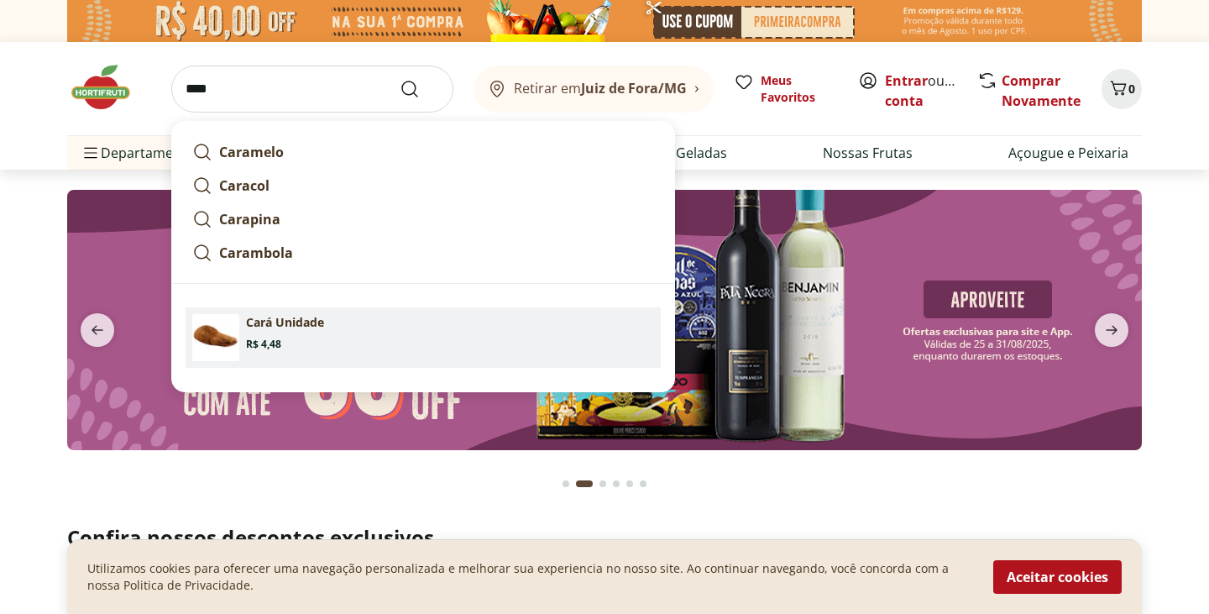 Image resolution: width=1209 pixels, height=614 pixels. Describe the element at coordinates (616, 484) in the screenshot. I see `button: Go to page 4 from fs-carousel` at that location.